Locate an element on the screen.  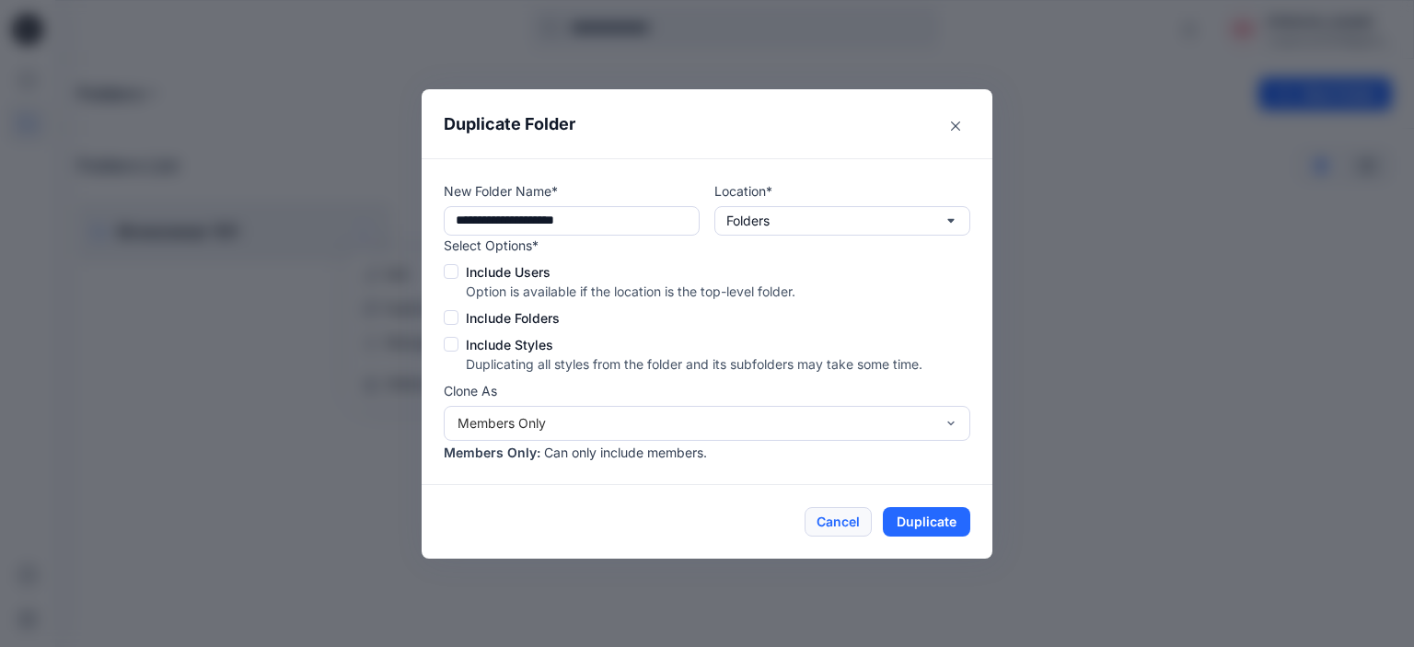
button: Cancel is located at coordinates (838, 522).